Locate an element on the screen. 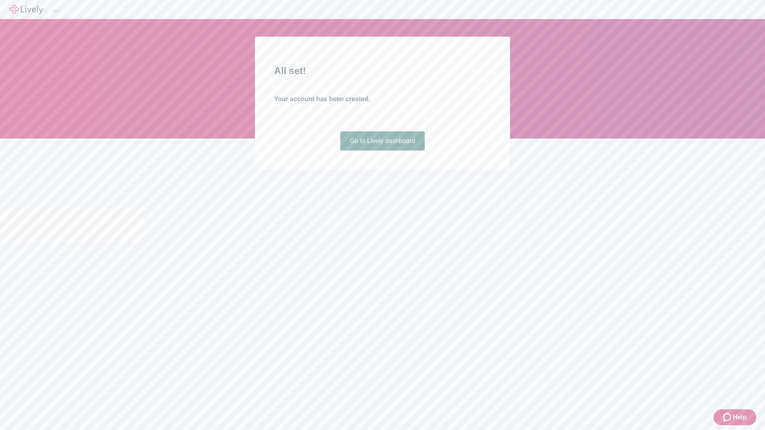 This screenshot has width=765, height=430. h2: All set! is located at coordinates (383, 71).